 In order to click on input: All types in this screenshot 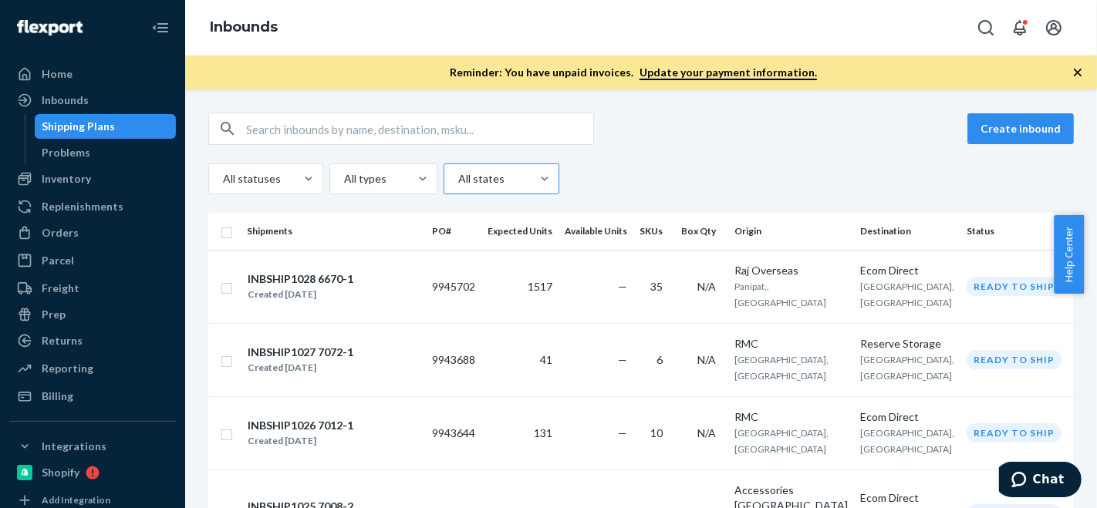, I will do `click(343, 179)`.